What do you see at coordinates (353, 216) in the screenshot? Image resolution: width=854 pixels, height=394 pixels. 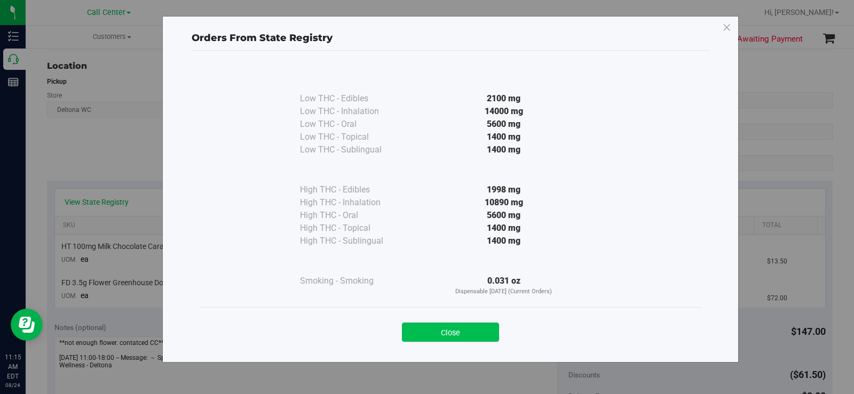 I see `div: High THC - Oral` at bounding box center [353, 216].